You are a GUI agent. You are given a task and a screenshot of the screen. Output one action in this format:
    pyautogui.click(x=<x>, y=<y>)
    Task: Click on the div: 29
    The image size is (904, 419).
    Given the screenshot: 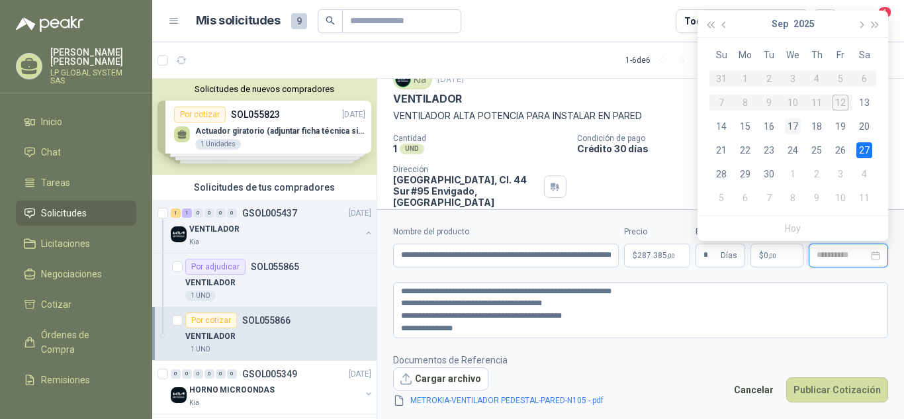 What is the action you would take?
    pyautogui.click(x=745, y=174)
    